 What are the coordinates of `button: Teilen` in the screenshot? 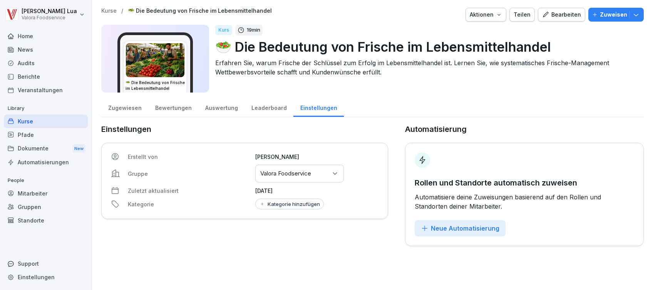 It's located at (522, 15).